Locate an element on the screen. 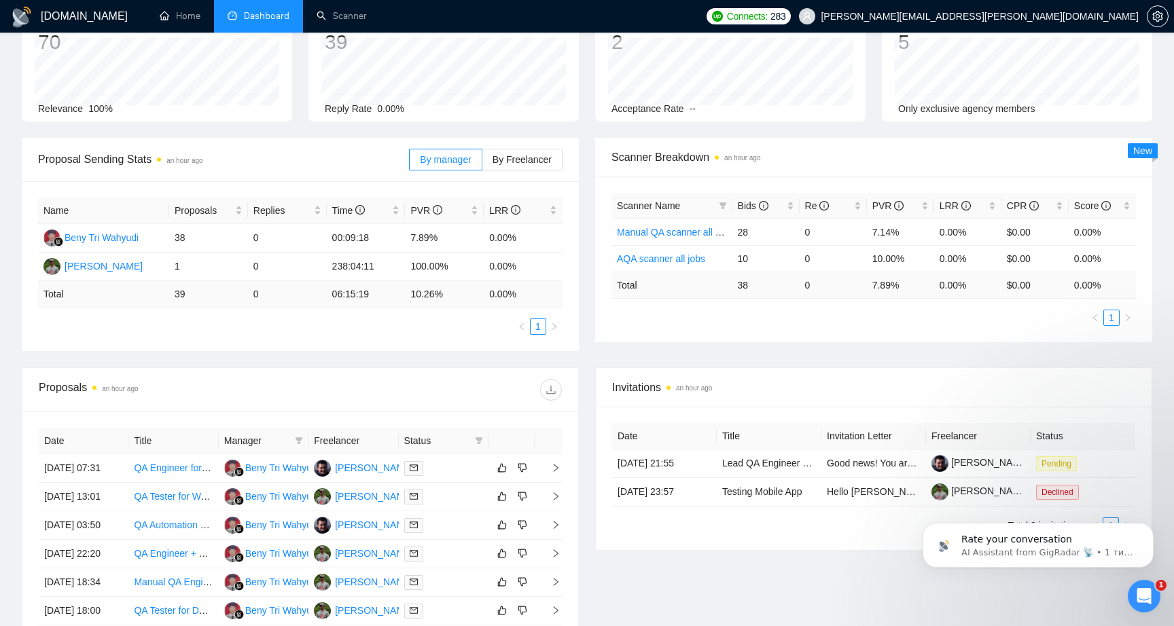 This screenshot has width=1174, height=626. span: Manager is located at coordinates (257, 441).